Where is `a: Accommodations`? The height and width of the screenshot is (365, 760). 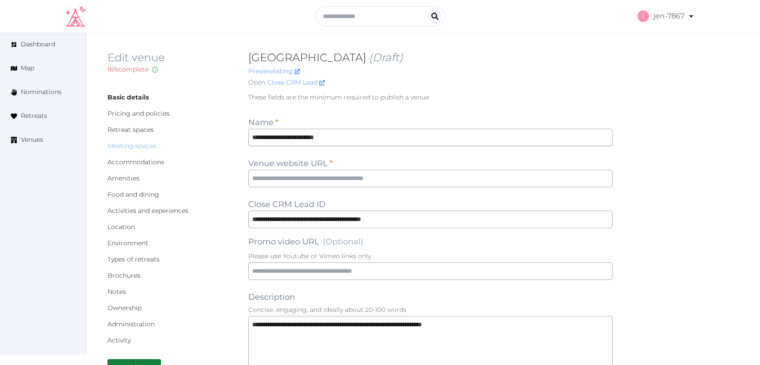 a: Accommodations is located at coordinates (136, 162).